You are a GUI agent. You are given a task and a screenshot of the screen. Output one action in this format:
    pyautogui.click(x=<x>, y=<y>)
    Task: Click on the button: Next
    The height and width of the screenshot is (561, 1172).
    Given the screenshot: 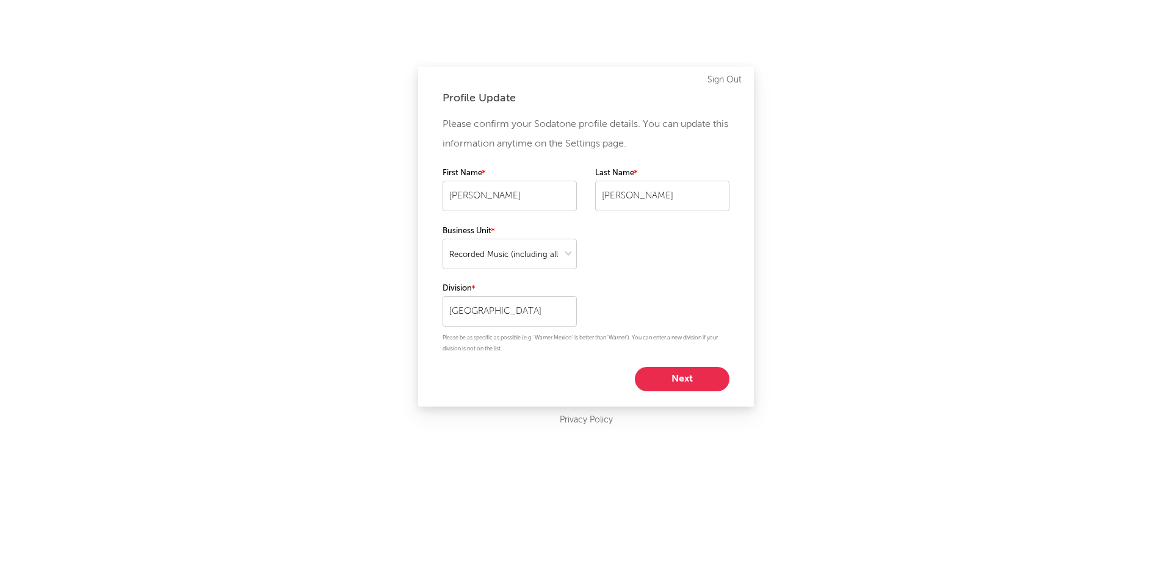 What is the action you would take?
    pyautogui.click(x=682, y=379)
    